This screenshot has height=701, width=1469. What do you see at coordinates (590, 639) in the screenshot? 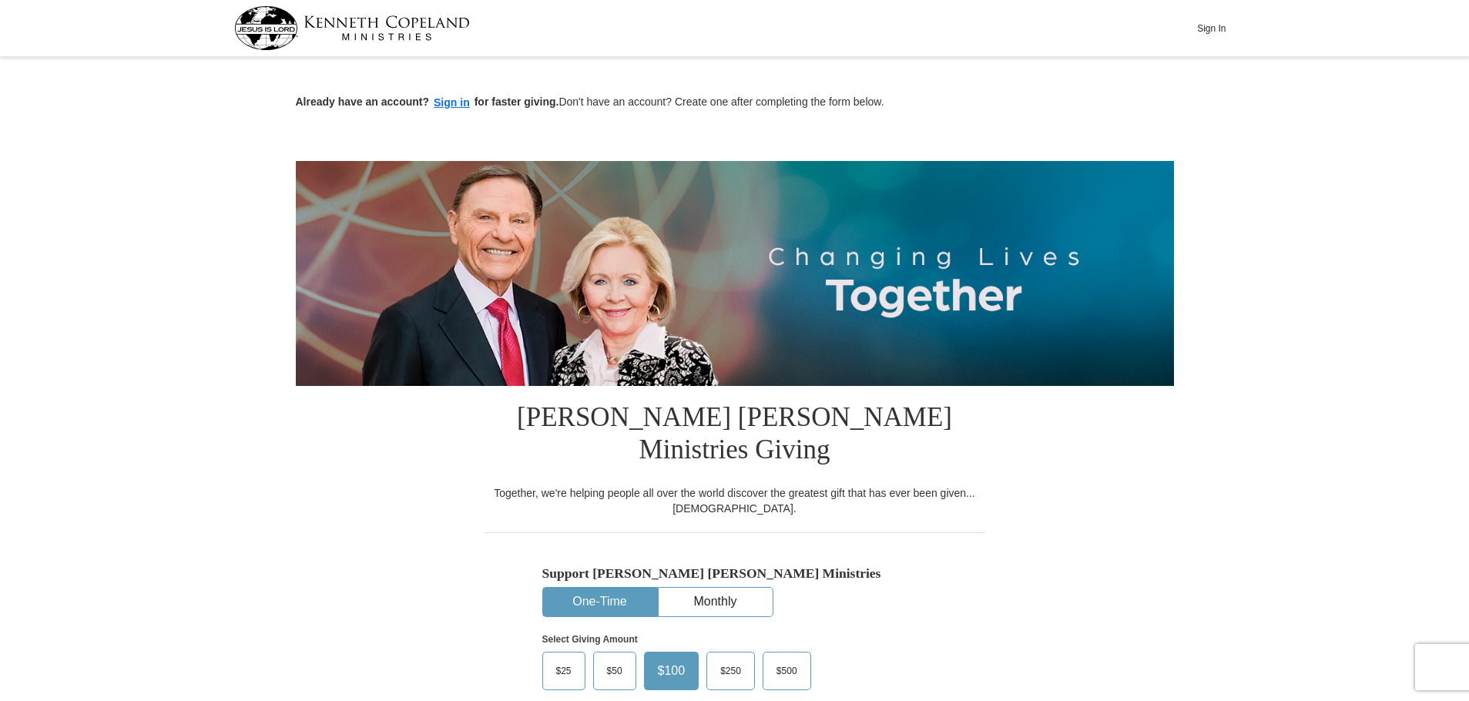
I see `strong: Select Giving Amount` at bounding box center [590, 639].